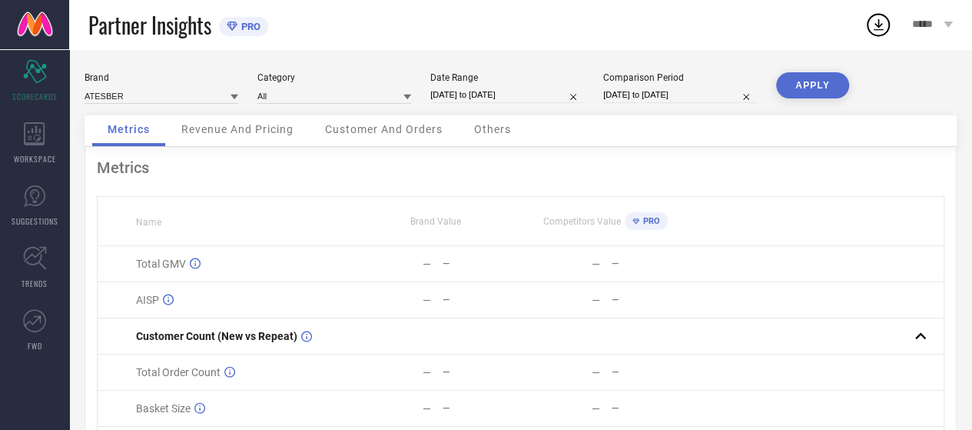 This screenshot has width=972, height=430. I want to click on div: Category, so click(334, 78).